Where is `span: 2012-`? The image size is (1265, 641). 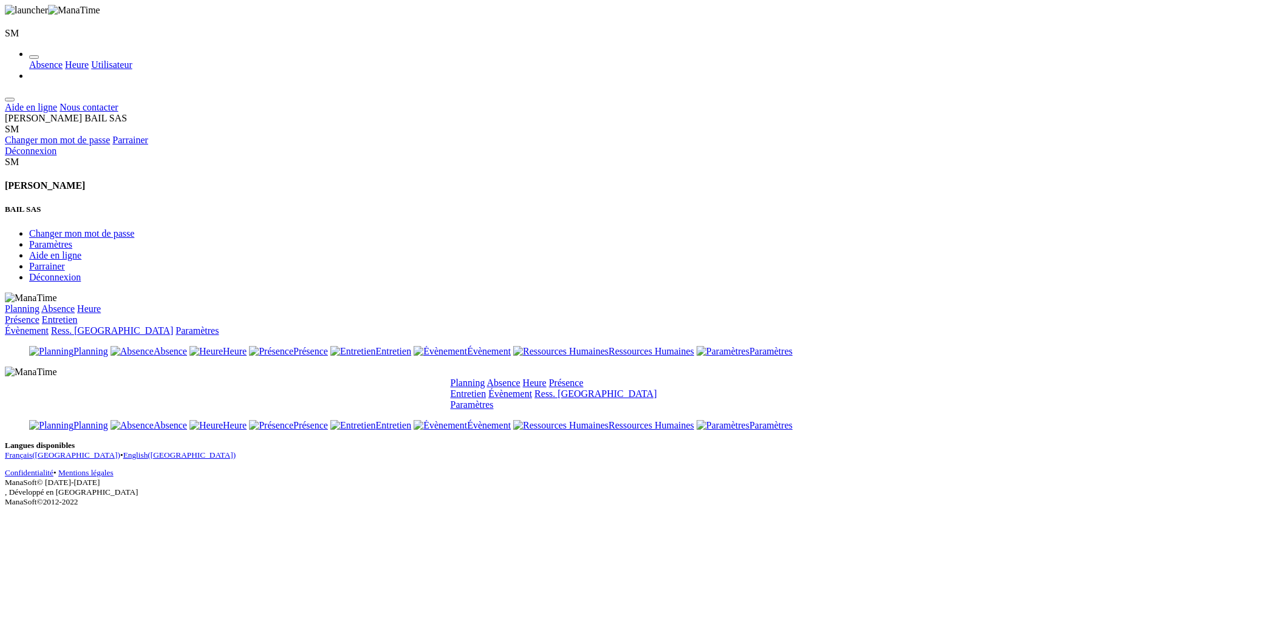 span: 2012- is located at coordinates (52, 502).